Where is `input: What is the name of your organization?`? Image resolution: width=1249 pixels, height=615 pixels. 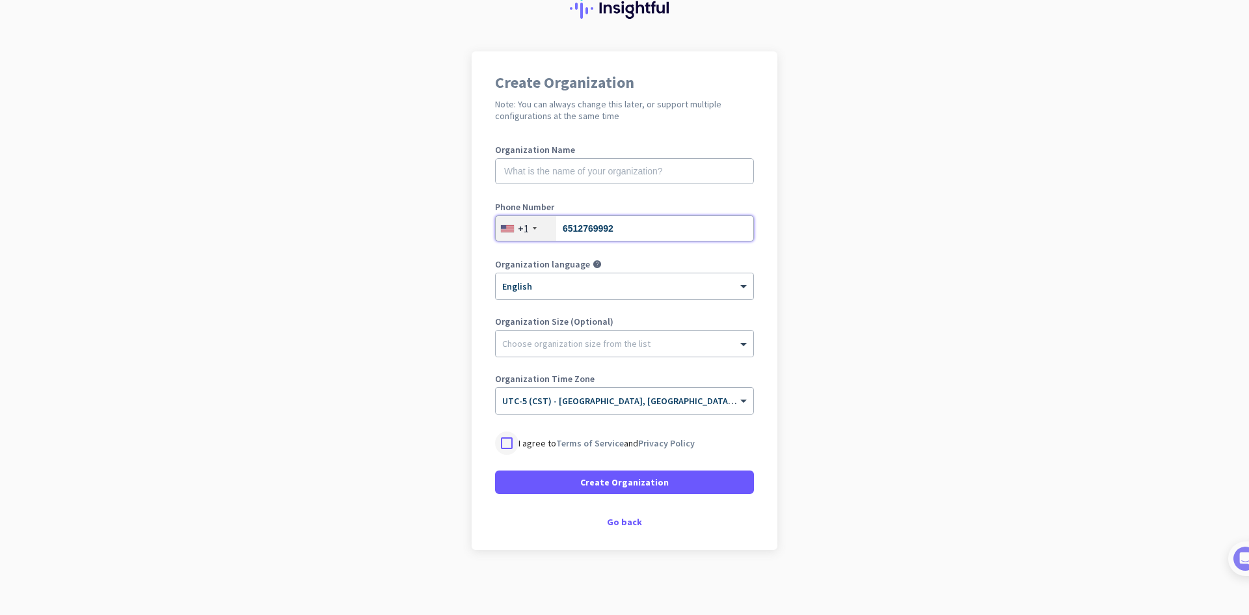 input: What is the name of your organization? is located at coordinates (624, 171).